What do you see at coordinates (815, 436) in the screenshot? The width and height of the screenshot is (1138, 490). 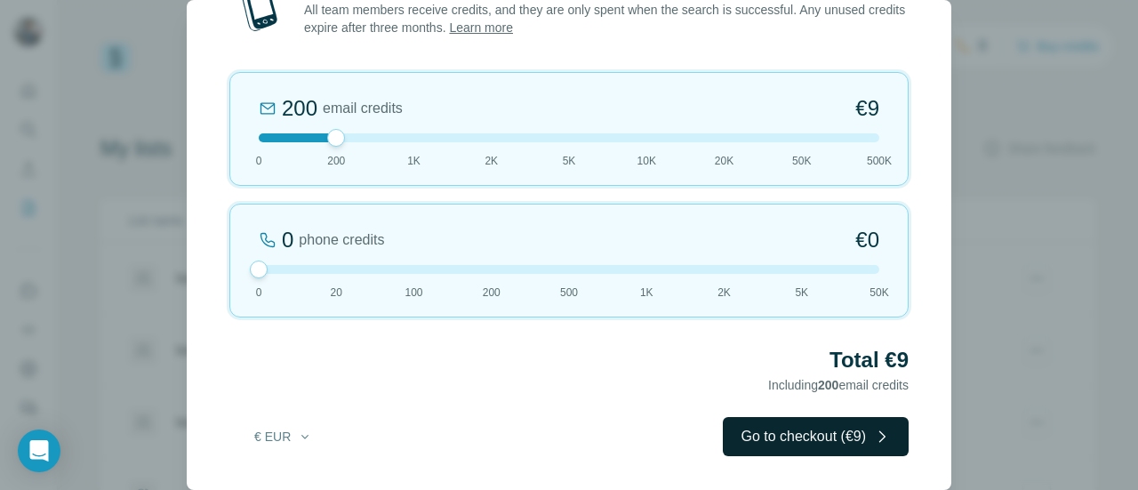 I see `button: Go to checkout (€9)` at bounding box center [815, 436].